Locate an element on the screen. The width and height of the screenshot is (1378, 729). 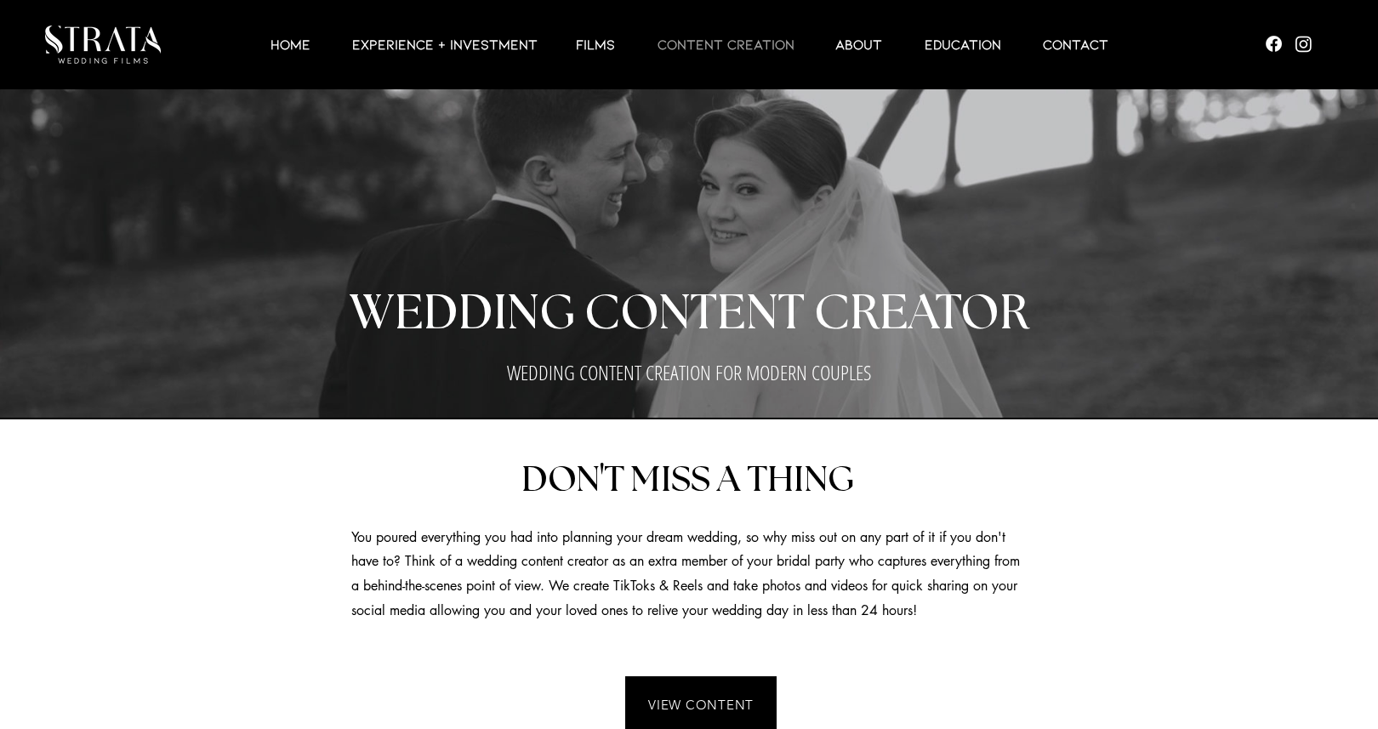
ul: Social Bar is located at coordinates (1288, 43).